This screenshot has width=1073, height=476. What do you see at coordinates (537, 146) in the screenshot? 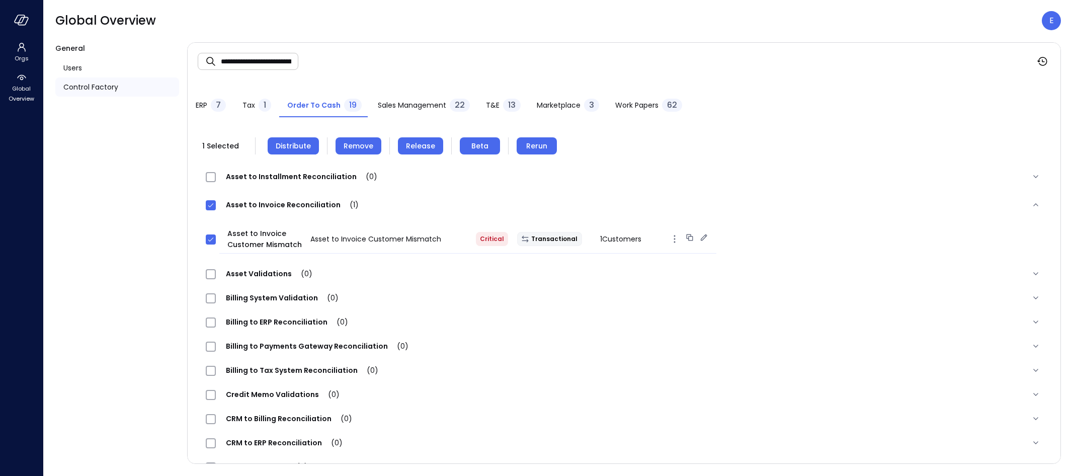
I see `button: Rerun` at bounding box center [537, 146].